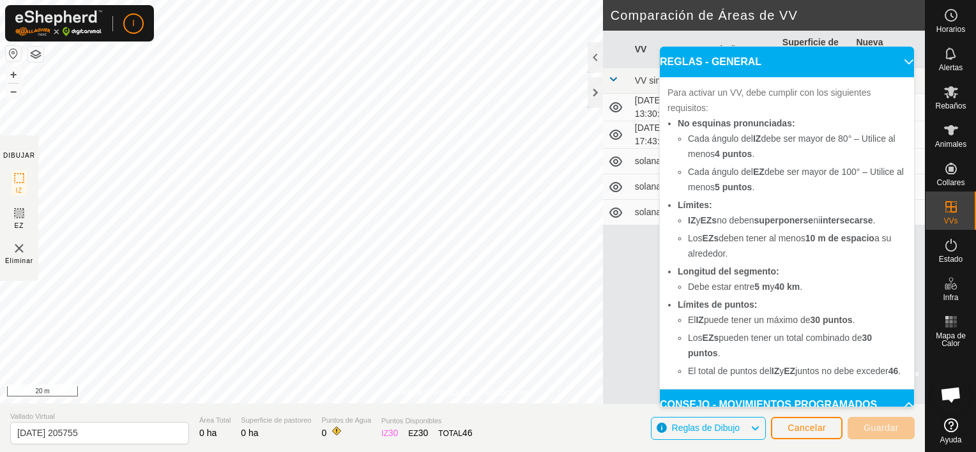  What do you see at coordinates (840, 238) in the screenshot?
I see `b: 10 m de espacio` at bounding box center [840, 238].